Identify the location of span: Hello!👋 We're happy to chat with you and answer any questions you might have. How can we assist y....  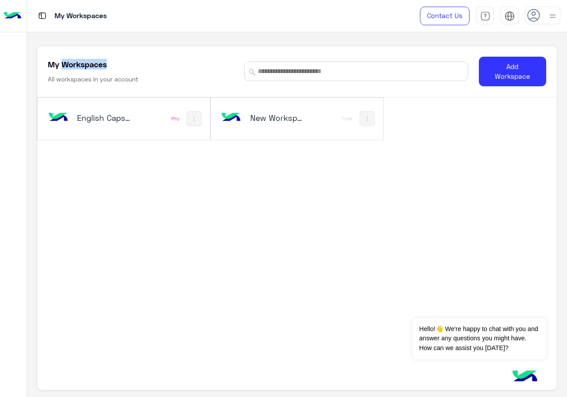
(479, 339).